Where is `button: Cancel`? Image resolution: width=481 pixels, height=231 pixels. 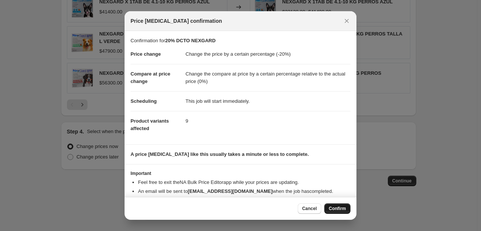 button: Cancel is located at coordinates (309, 209).